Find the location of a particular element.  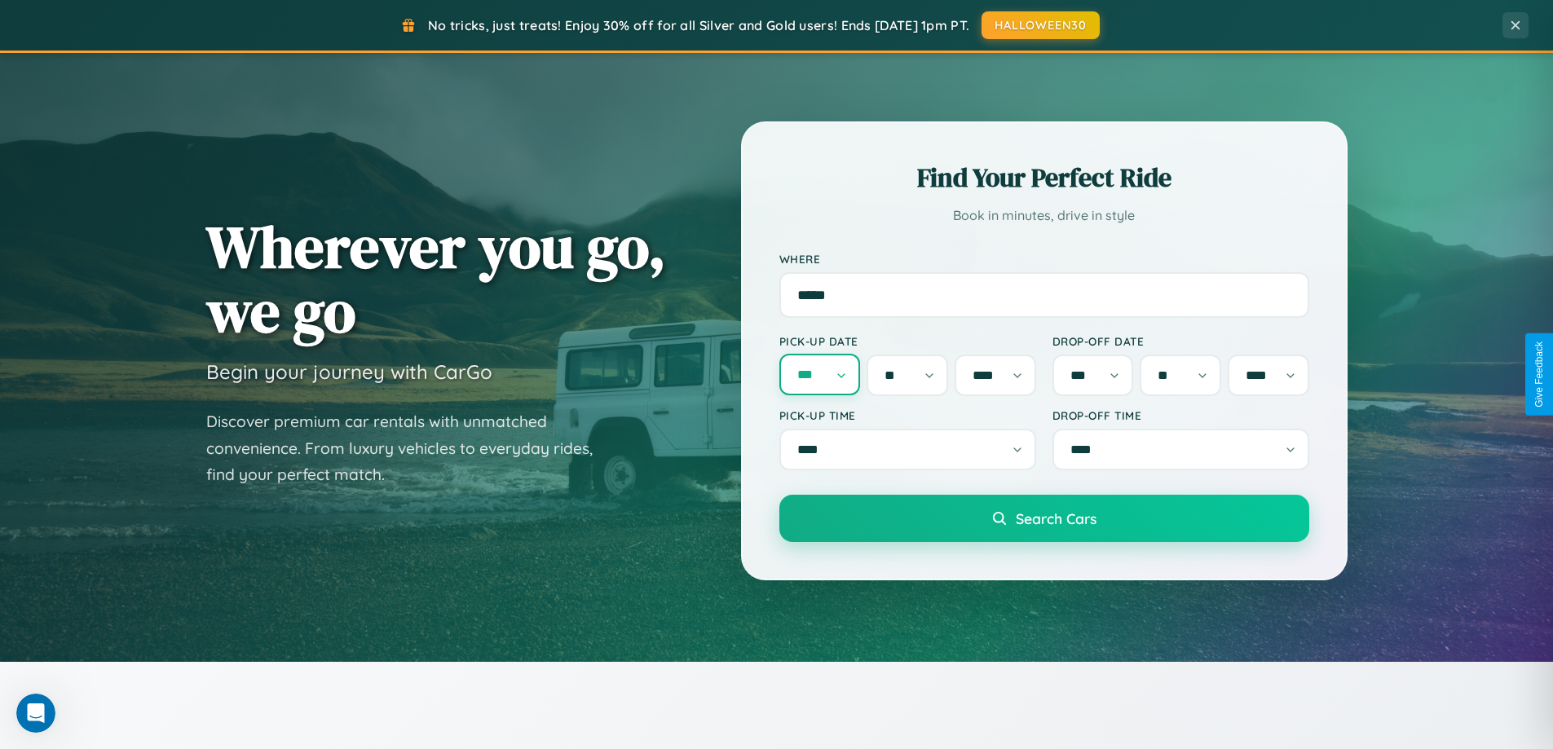

h2: Find Your Perfect Ride is located at coordinates (1044, 178).